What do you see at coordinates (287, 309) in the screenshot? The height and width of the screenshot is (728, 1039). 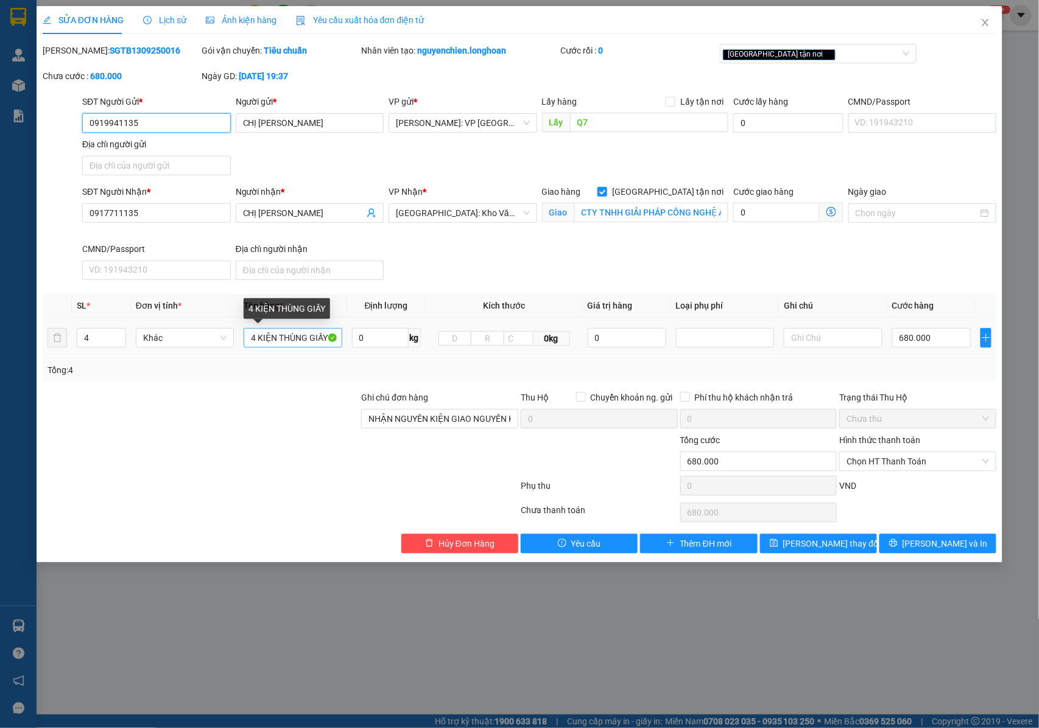 I see `div: 4 KIỆN THÙNG GIẤY` at bounding box center [287, 309].